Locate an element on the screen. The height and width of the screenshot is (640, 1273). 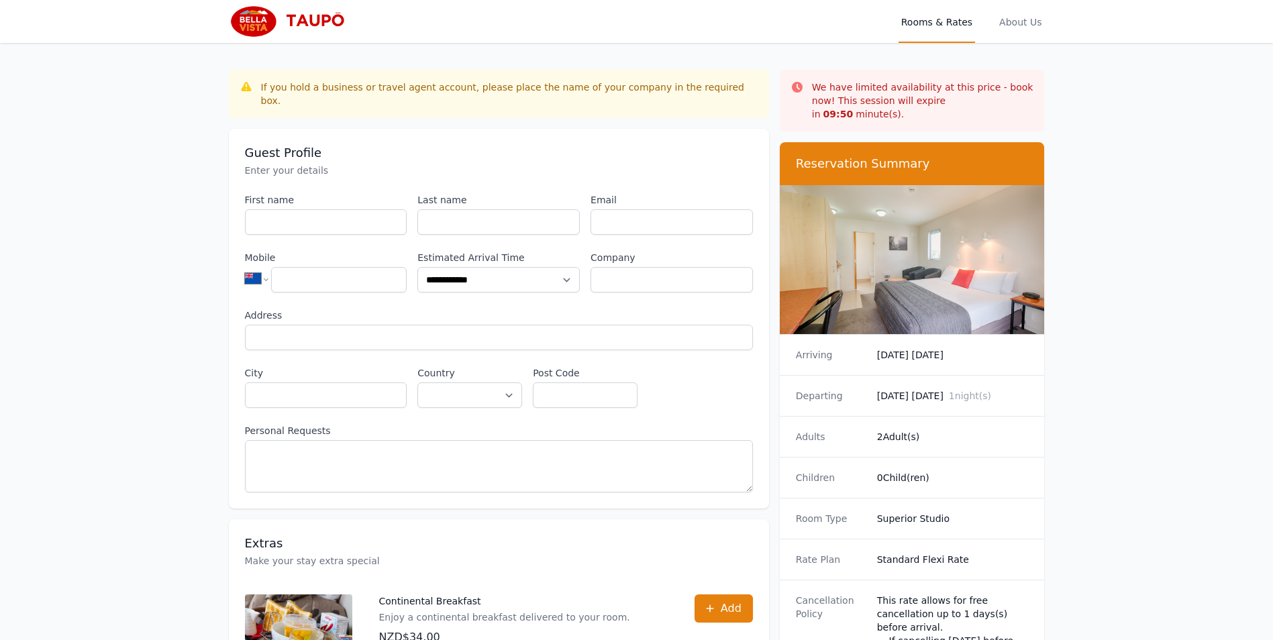
p: Make your stay extra special is located at coordinates (499, 561).